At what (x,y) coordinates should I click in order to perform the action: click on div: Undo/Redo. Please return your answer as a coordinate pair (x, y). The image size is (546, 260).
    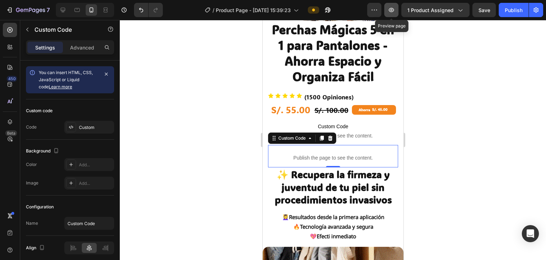
    Looking at the image, I should click on (148, 10).